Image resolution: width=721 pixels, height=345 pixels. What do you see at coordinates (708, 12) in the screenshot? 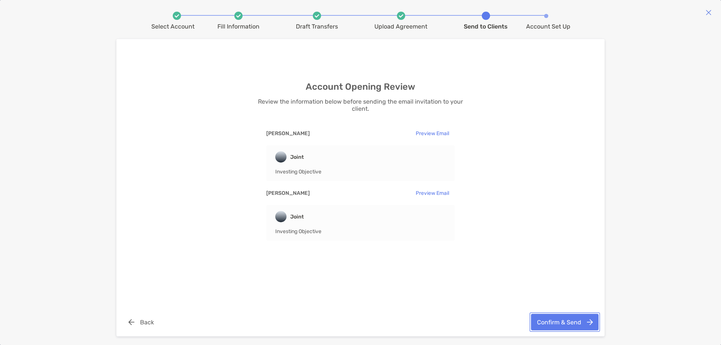
I see `img: close modal` at bounding box center [708, 12].